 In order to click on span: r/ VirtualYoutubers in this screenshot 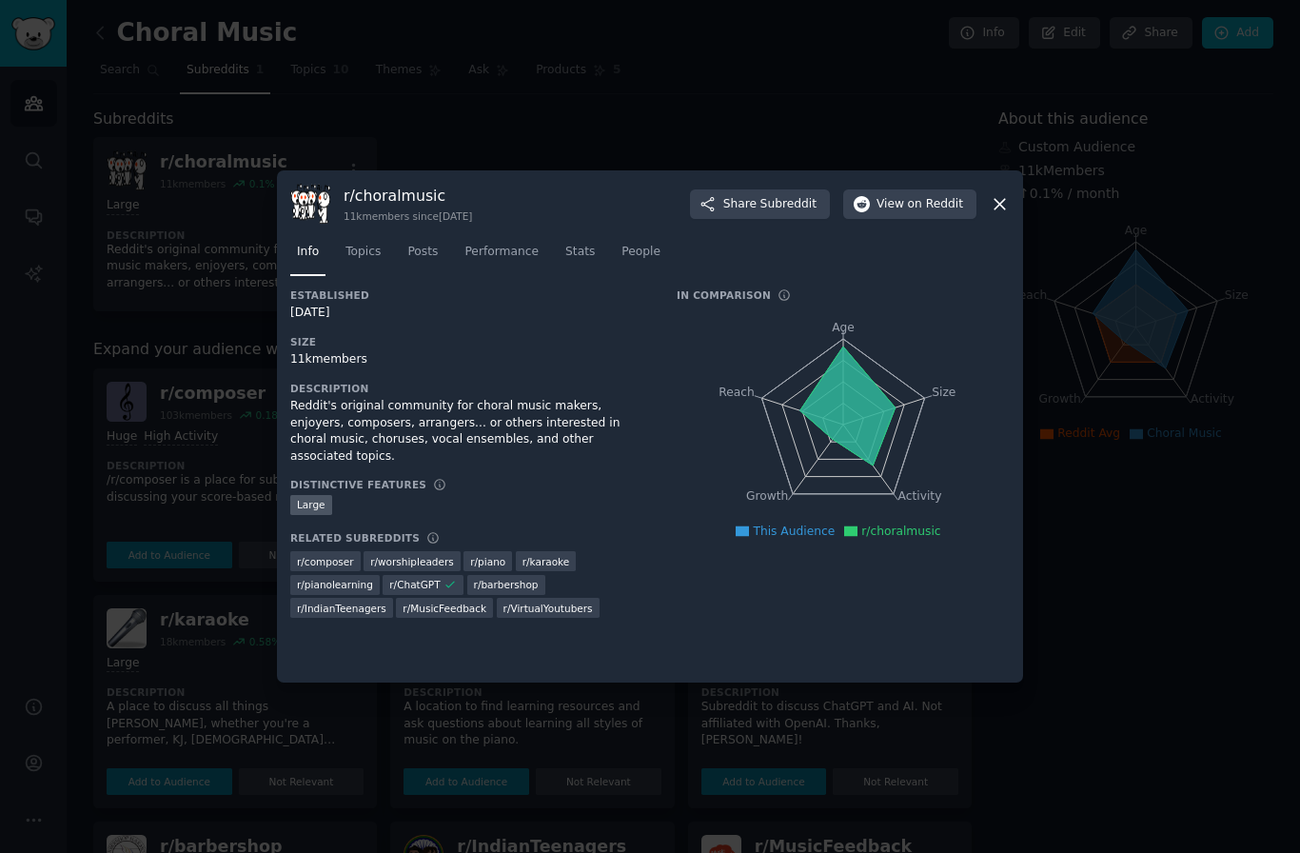, I will do `click(548, 608)`.